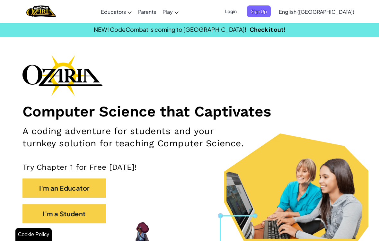 The width and height of the screenshot is (379, 241). Describe the element at coordinates (63, 76) in the screenshot. I see `img: Ozaria branding logo` at that location.